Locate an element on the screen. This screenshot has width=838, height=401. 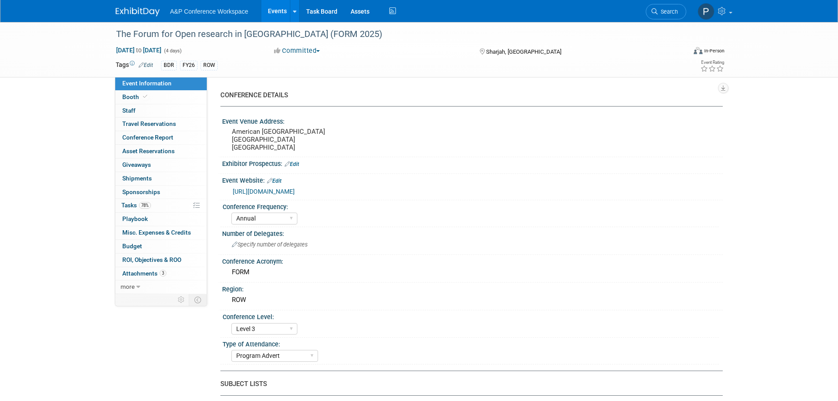
a: more is located at coordinates (161, 287).